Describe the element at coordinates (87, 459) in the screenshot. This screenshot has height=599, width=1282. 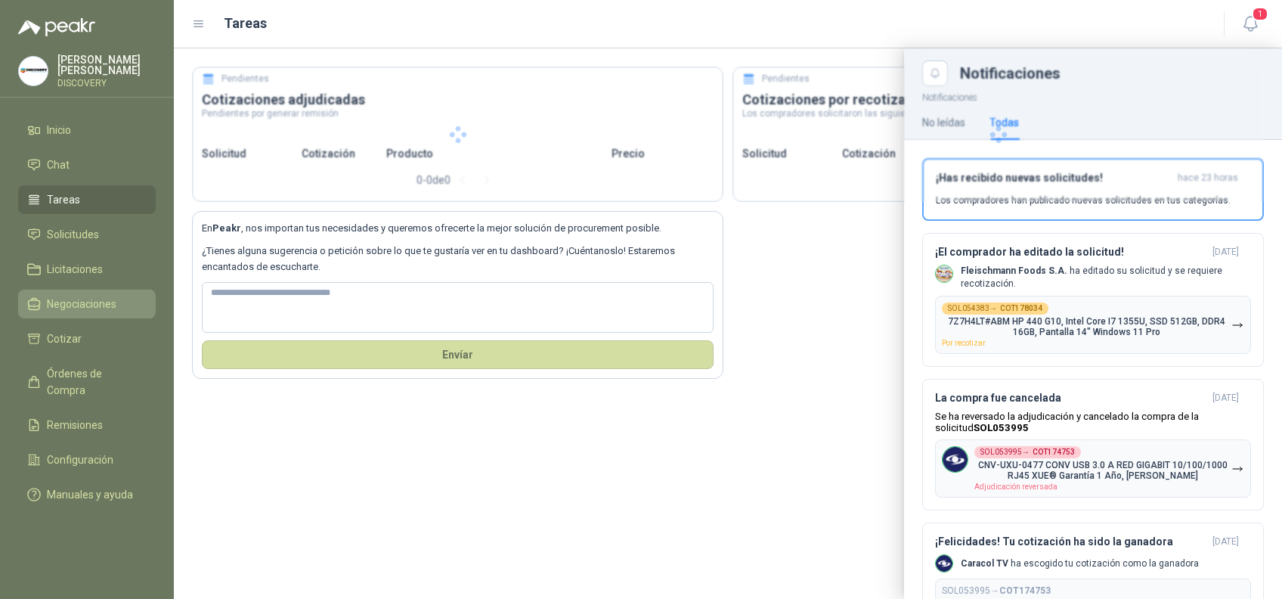
I see `a: Configuración` at that location.